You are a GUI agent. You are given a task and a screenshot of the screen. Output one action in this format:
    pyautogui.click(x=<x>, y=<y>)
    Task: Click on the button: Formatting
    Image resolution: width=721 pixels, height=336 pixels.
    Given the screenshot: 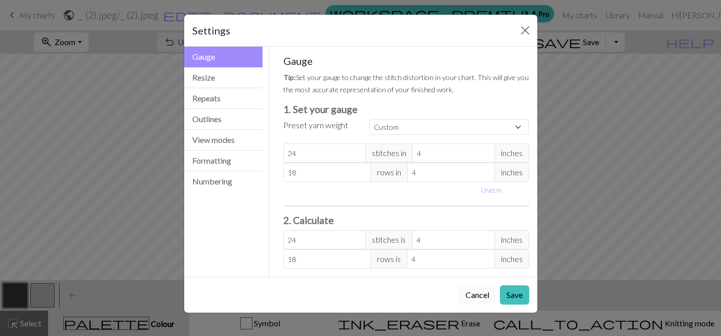 What is the action you would take?
    pyautogui.click(x=224, y=160)
    